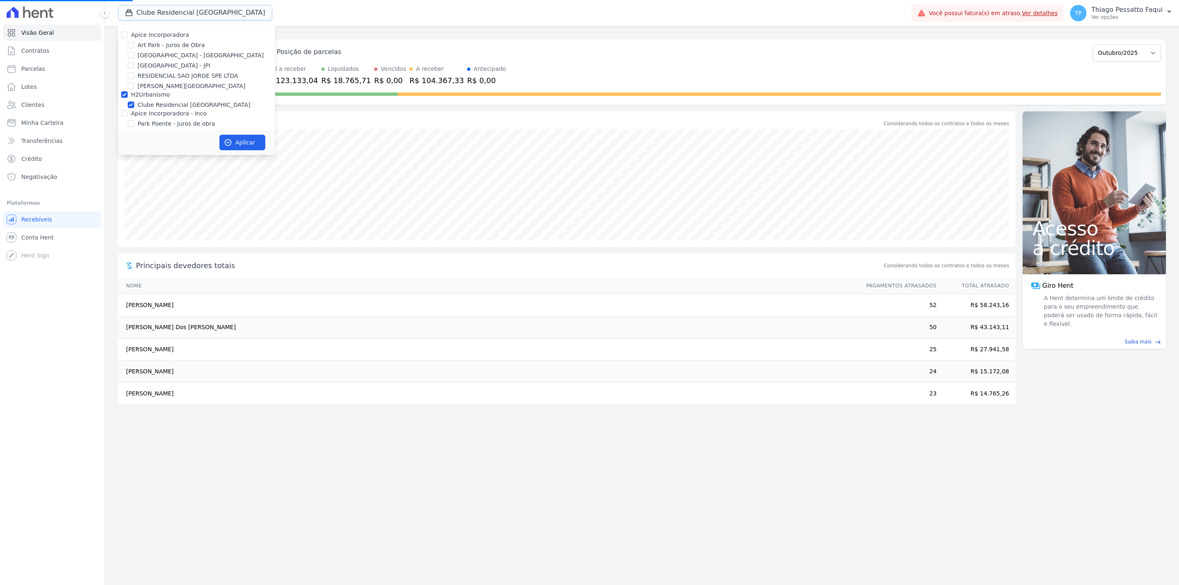 The width and height of the screenshot is (1179, 585). I want to click on label: H2Urbanismo, so click(150, 95).